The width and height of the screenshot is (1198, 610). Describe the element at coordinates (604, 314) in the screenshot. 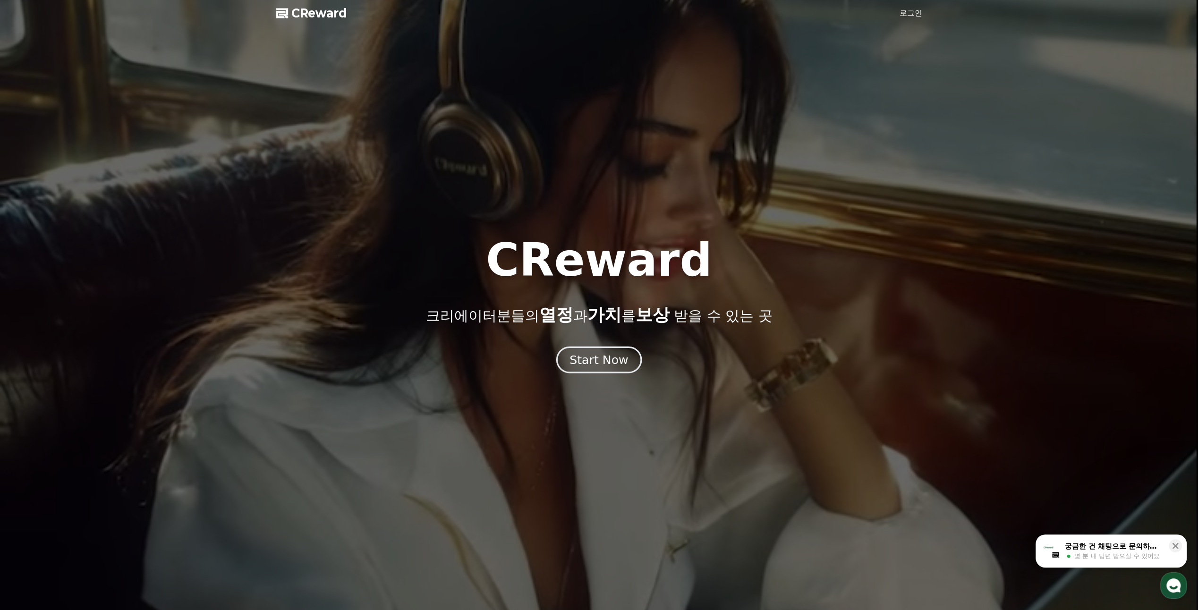

I see `span: 가치` at that location.